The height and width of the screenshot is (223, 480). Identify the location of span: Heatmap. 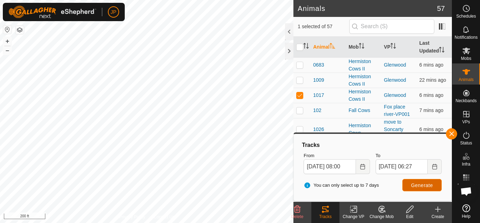
(466, 185).